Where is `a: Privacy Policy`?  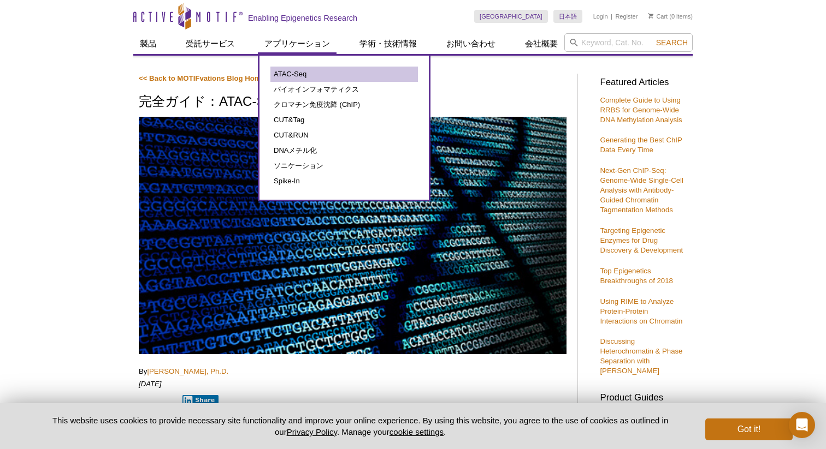
a: Privacy Policy is located at coordinates (312, 432).